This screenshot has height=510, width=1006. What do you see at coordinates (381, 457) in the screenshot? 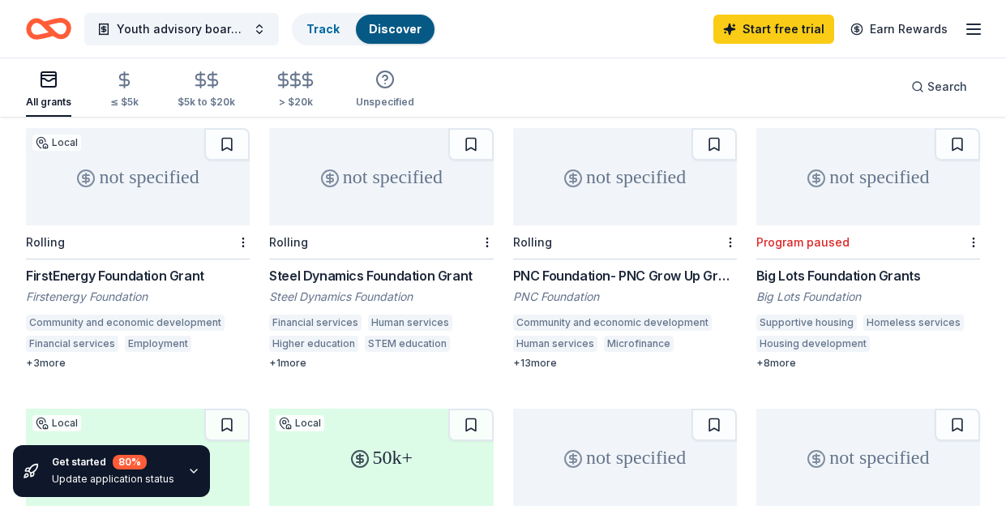
I see `div: 50k+` at bounding box center [381, 457].